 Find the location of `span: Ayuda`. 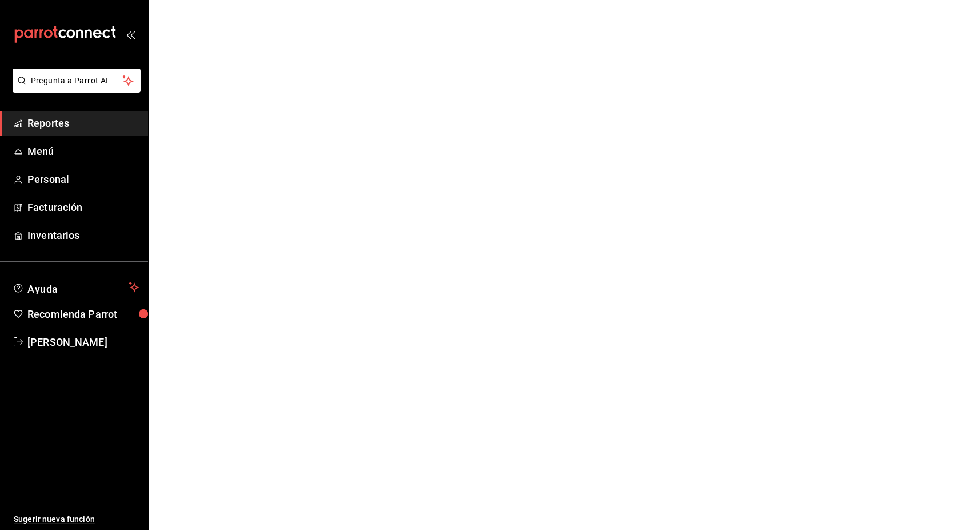

span: Ayuda is located at coordinates (75, 287).